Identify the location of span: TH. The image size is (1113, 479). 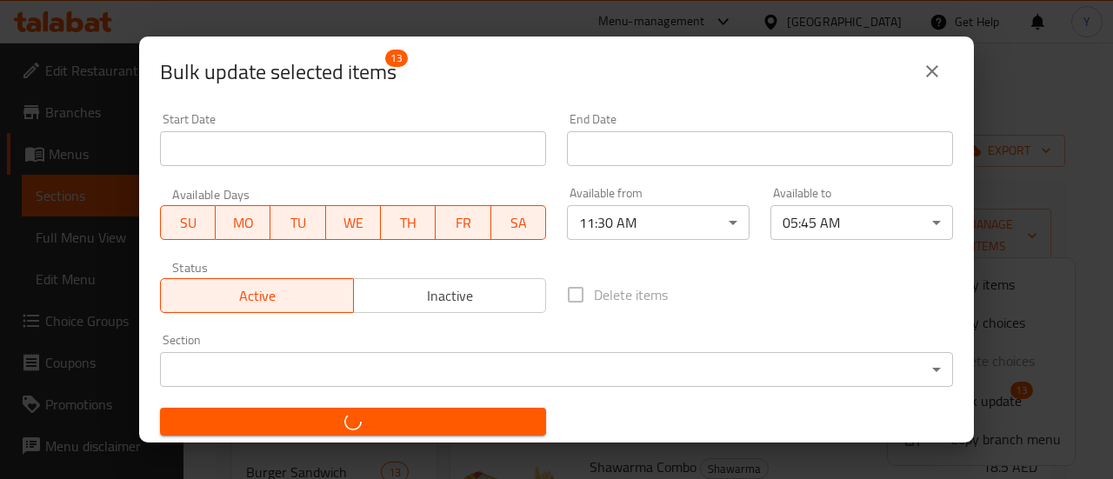
(408, 223).